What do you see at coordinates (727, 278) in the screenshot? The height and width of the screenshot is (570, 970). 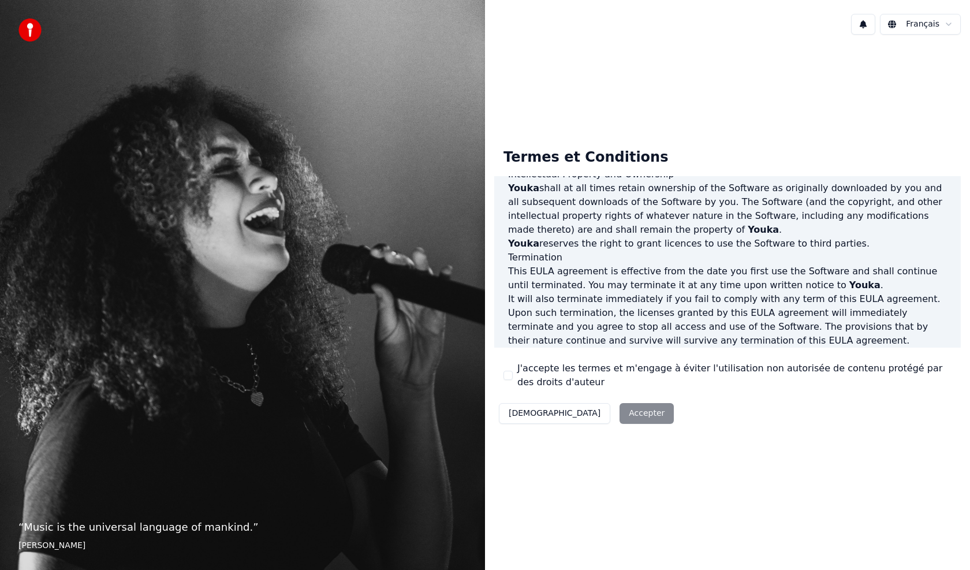 I see `p: This EULA agreement is effective from the date you first use the Software and shall continue unti...` at bounding box center [727, 278].